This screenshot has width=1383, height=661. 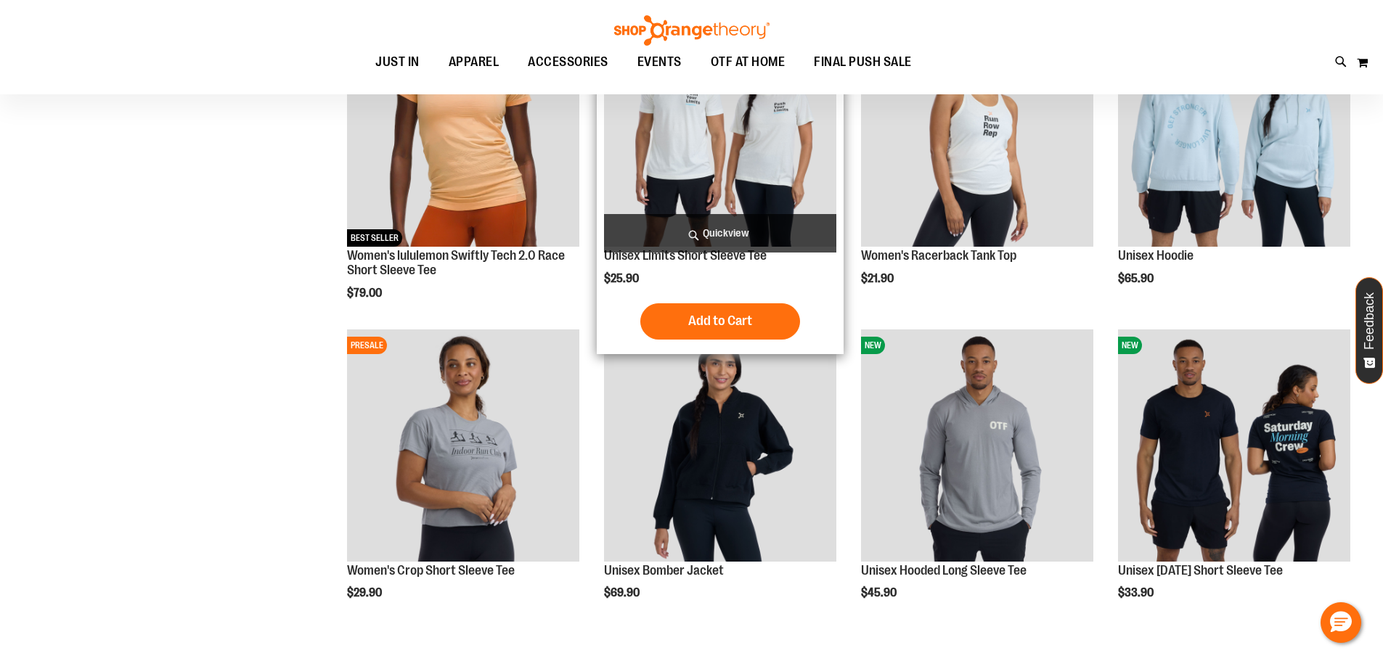 What do you see at coordinates (748, 62) in the screenshot?
I see `a: OTF AT HOME` at bounding box center [748, 62].